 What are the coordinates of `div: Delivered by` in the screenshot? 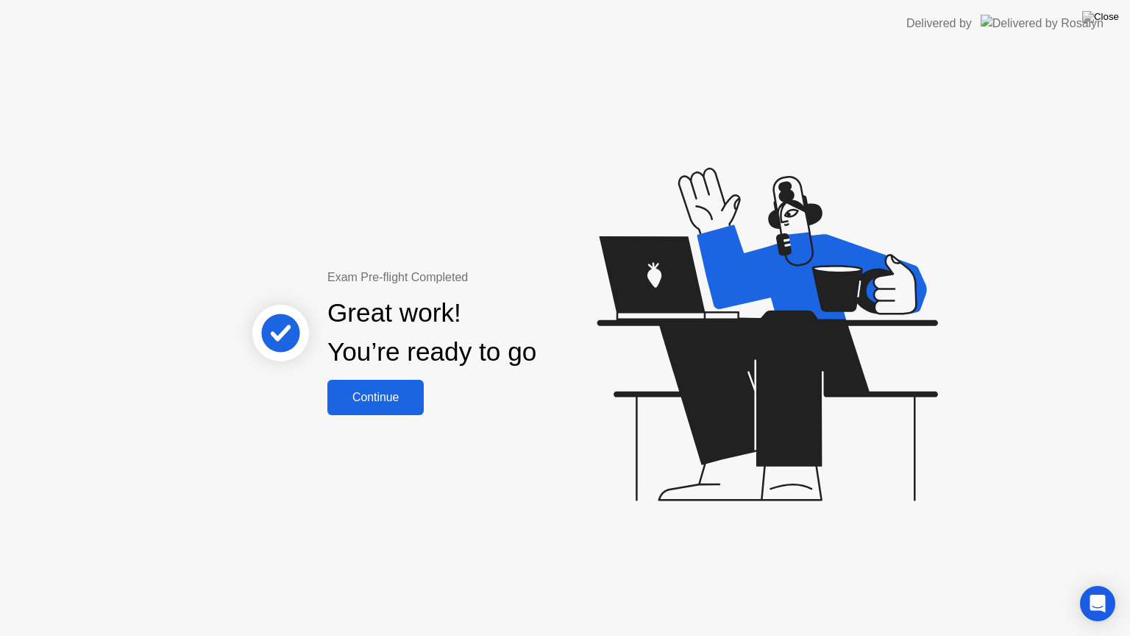 It's located at (939, 24).